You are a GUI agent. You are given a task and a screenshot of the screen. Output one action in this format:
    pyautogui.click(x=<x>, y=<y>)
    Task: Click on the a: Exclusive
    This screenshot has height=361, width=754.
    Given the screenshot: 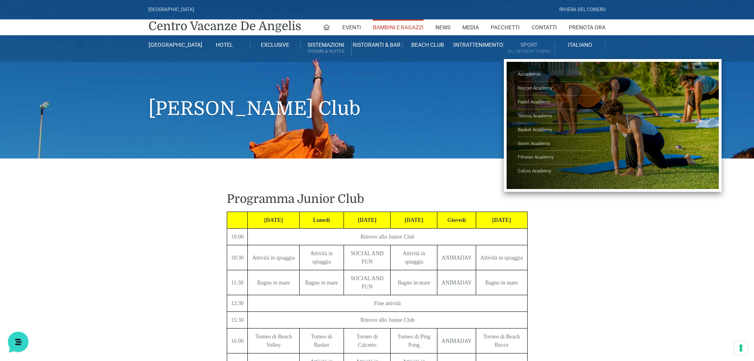 What is the action you would take?
    pyautogui.click(x=276, y=45)
    